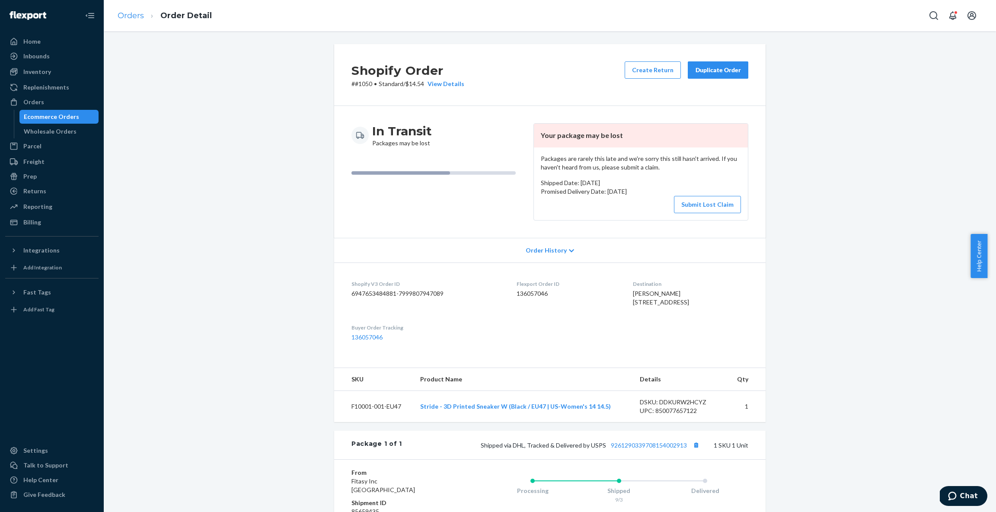 The image size is (996, 512). What do you see at coordinates (52, 176) in the screenshot?
I see `a: Prep` at bounding box center [52, 176].